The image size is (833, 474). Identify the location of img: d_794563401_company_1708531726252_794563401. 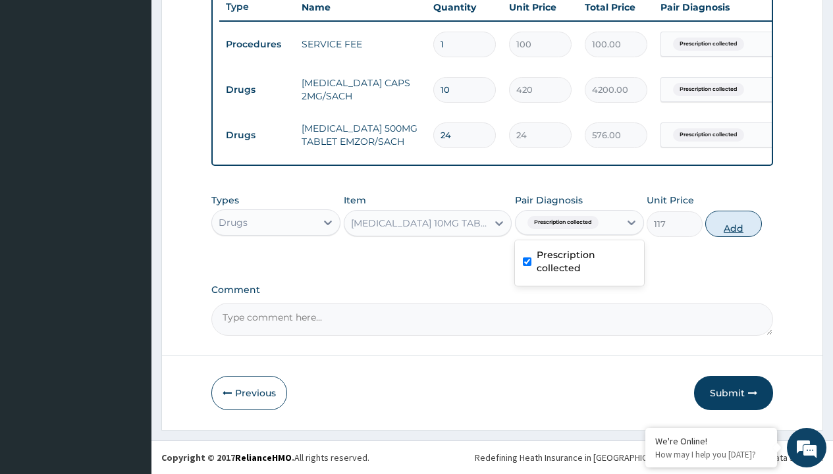
(39, 82).